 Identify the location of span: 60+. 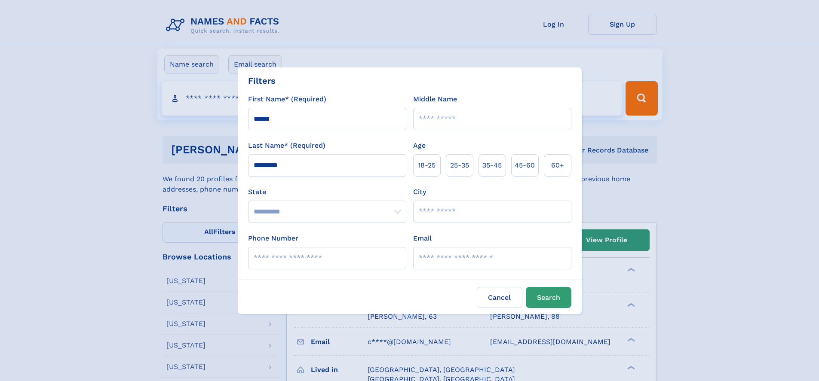
(557, 165).